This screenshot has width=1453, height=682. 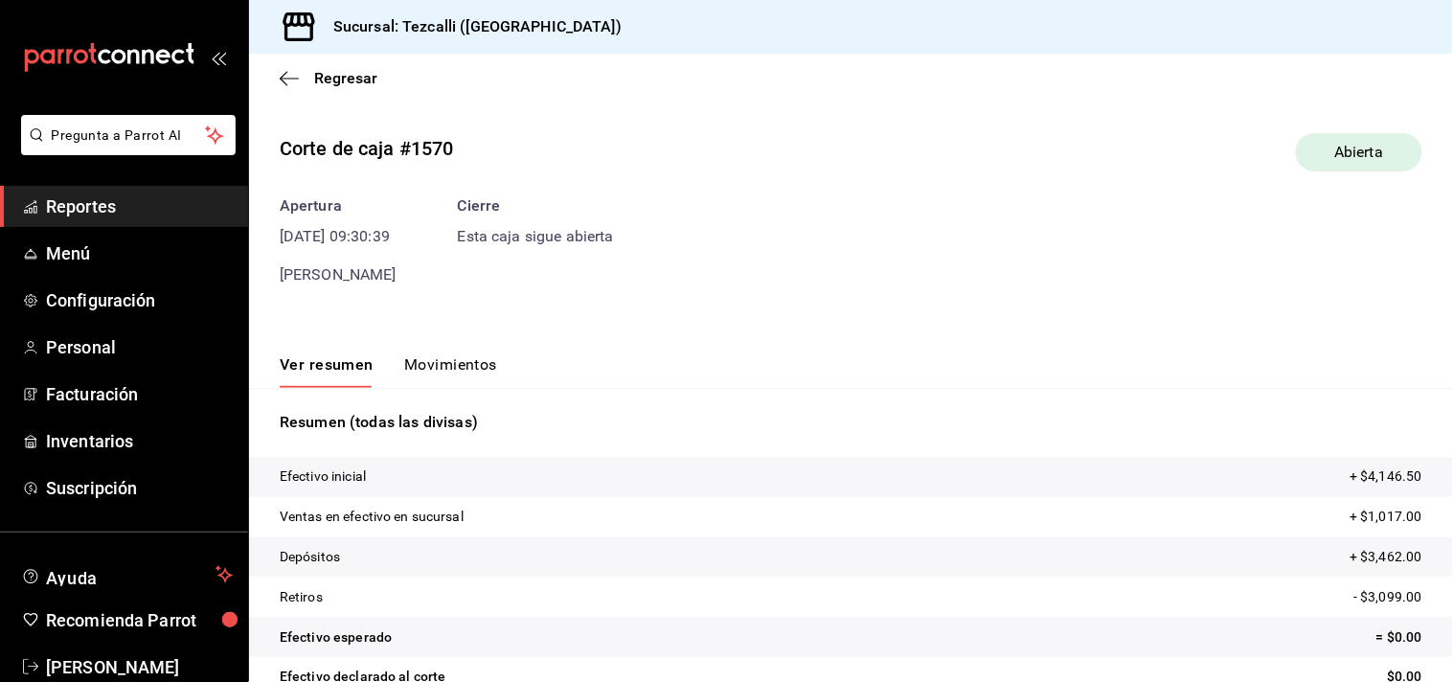 What do you see at coordinates (1388, 597) in the screenshot?
I see `p: - $3,099.00` at bounding box center [1388, 597].